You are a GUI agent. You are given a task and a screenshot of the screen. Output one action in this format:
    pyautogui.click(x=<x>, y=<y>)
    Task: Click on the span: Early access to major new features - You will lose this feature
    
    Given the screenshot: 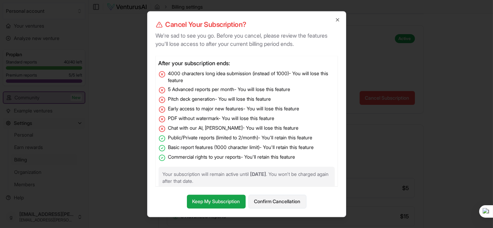 What is the action you would take?
    pyautogui.click(x=234, y=109)
    